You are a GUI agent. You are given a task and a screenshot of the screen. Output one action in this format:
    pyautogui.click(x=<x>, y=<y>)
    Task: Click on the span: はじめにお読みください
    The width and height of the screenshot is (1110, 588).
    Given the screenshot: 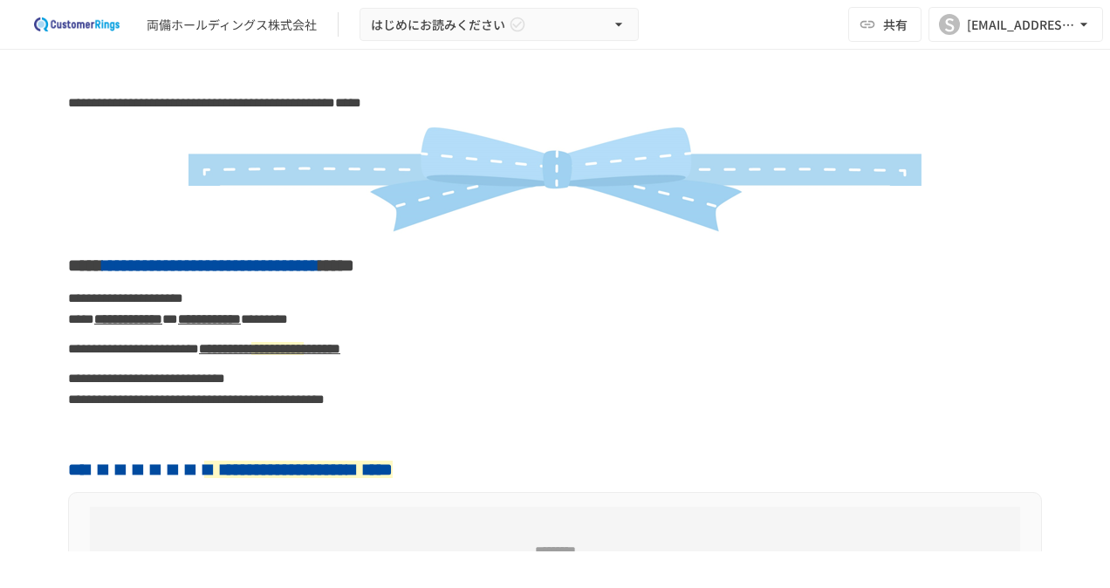 What is the action you would take?
    pyautogui.click(x=438, y=24)
    